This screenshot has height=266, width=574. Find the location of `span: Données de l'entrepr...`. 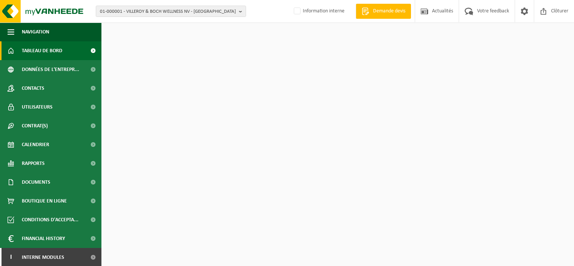

span: Données de l'entrepr... is located at coordinates (50, 70).